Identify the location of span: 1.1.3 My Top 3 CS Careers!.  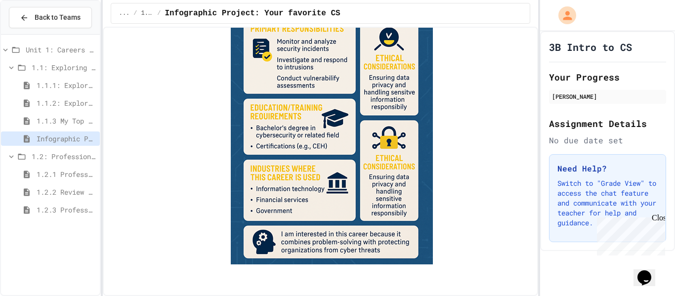
(66, 121).